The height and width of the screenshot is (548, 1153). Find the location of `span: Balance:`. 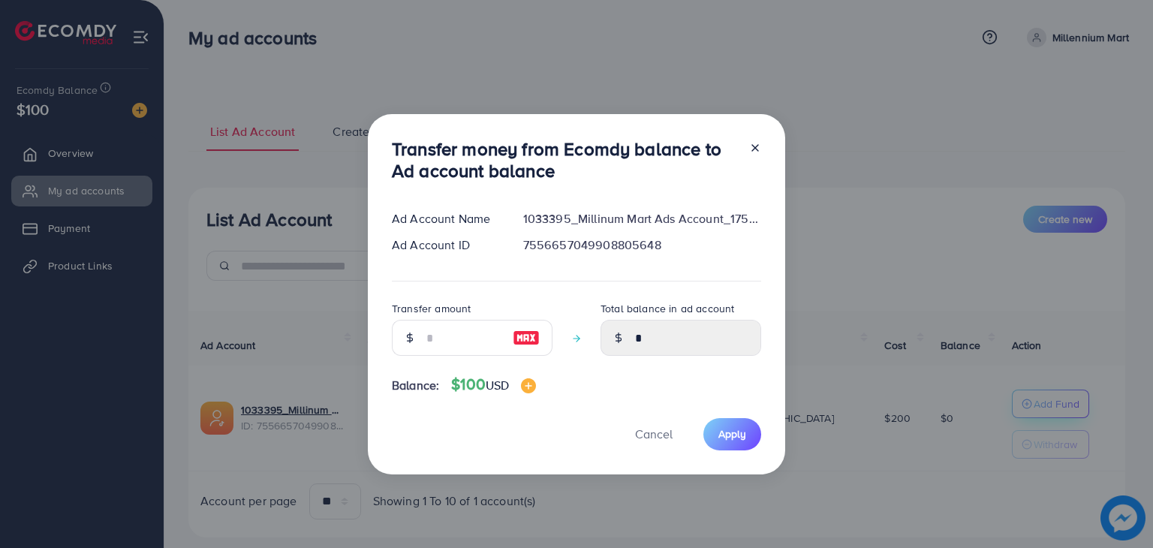

span: Balance: is located at coordinates (415, 385).